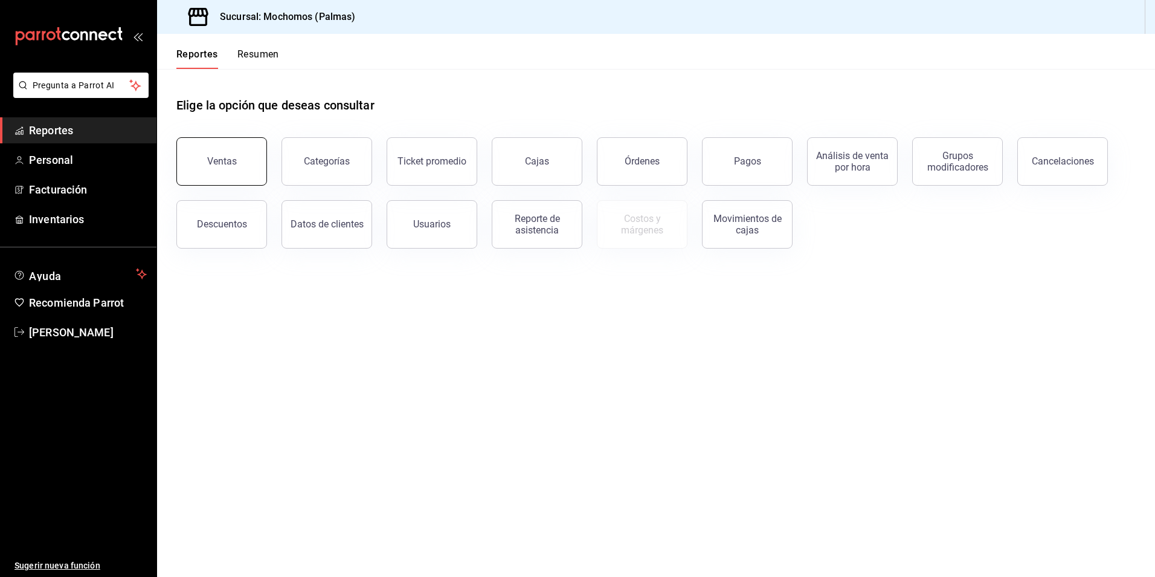  What do you see at coordinates (88, 302) in the screenshot?
I see `span: Recomienda Parrot` at bounding box center [88, 302].